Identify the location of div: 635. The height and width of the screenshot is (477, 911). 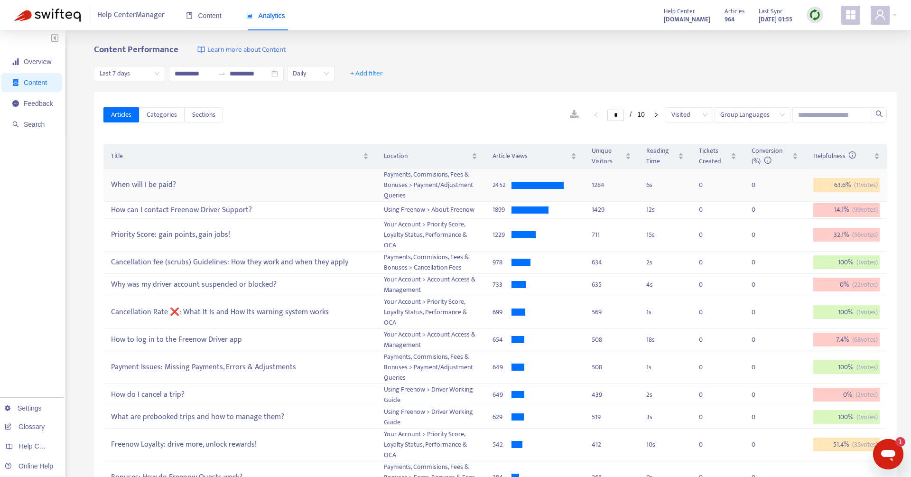
(611, 285).